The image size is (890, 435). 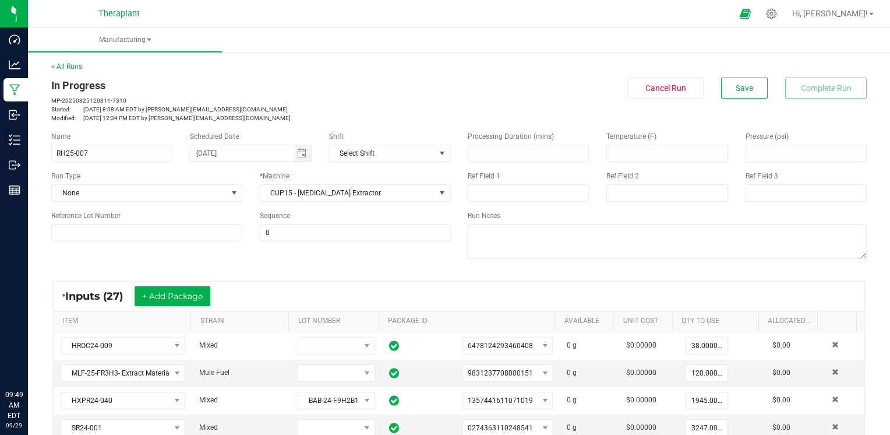 What do you see at coordinates (382, 153) in the screenshot?
I see `span: Select Shift` at bounding box center [382, 153].